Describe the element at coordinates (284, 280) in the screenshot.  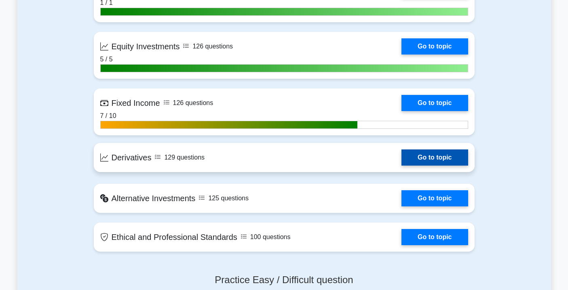
I see `h4: Practice Easy / Difficult question` at that location.